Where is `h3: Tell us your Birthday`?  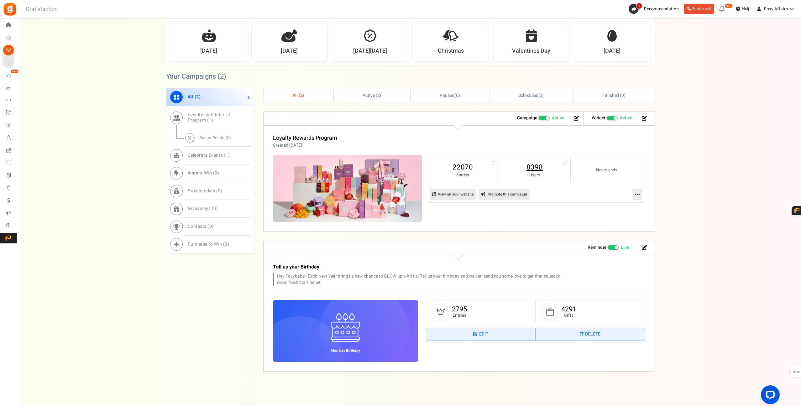 h3: Tell us your Birthday is located at coordinates (422, 267).